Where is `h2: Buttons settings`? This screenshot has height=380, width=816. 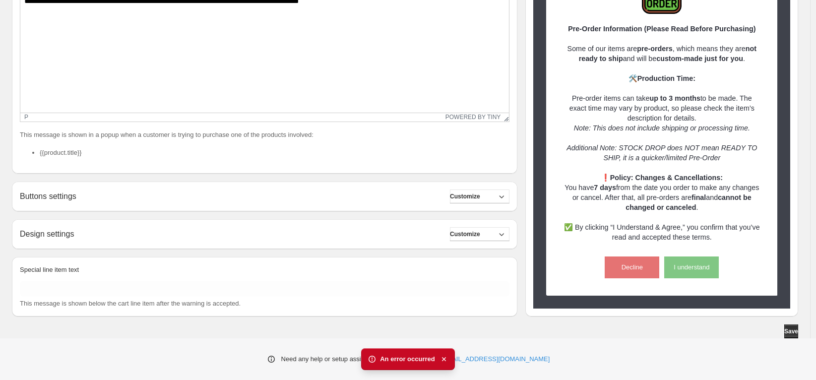 h2: Buttons settings is located at coordinates (48, 196).